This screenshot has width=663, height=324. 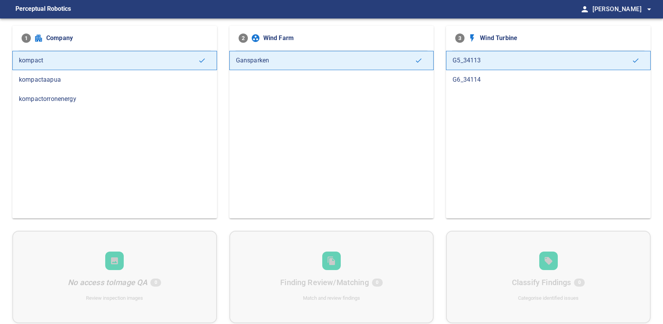 I want to click on span: 3, so click(x=460, y=38).